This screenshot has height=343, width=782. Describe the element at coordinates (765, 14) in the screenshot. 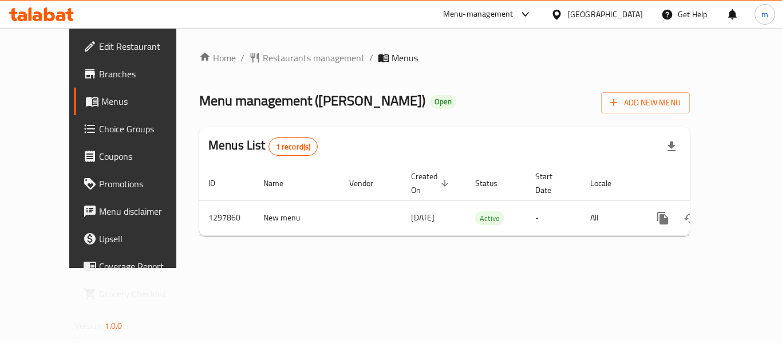

I see `span: m` at that location.